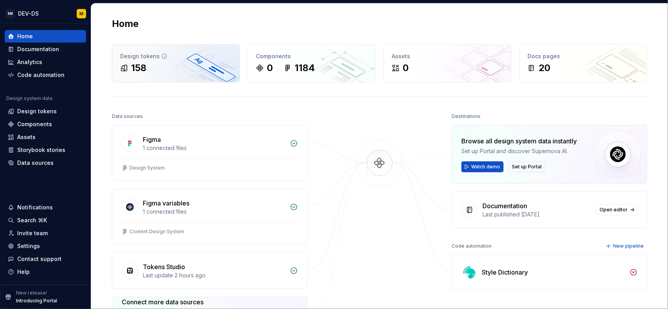 Image resolution: width=668 pixels, height=309 pixels. What do you see at coordinates (164, 267) in the screenshot?
I see `div: Tokens Studio` at bounding box center [164, 267].